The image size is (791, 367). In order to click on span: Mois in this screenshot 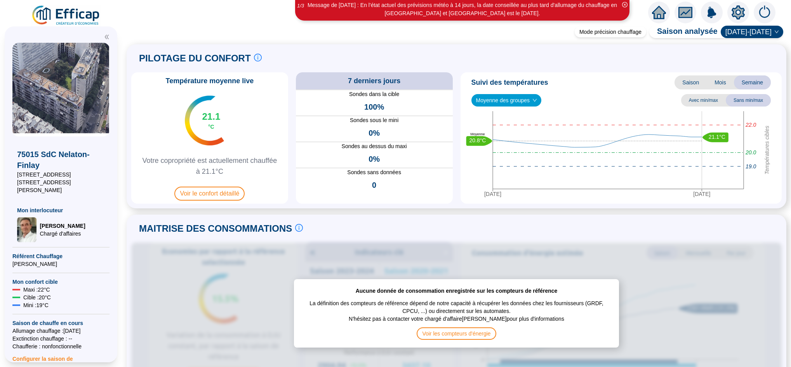, I will do `click(721, 82)`.